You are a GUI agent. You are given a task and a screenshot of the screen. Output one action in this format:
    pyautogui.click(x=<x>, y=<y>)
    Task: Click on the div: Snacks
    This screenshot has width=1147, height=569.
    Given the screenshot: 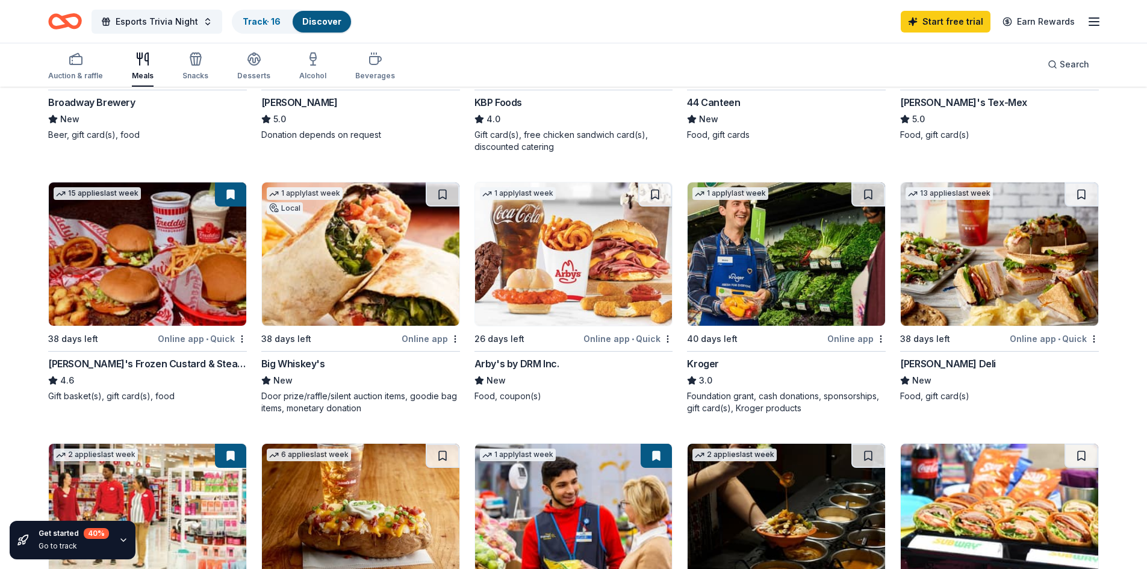 What is the action you would take?
    pyautogui.click(x=195, y=76)
    